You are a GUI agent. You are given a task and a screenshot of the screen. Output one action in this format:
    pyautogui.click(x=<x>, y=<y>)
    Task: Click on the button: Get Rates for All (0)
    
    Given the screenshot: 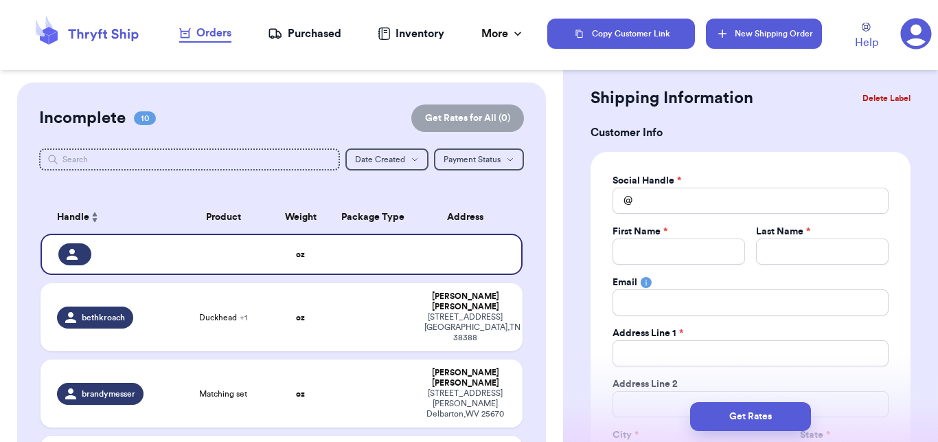 What is the action you would take?
    pyautogui.click(x=468, y=118)
    